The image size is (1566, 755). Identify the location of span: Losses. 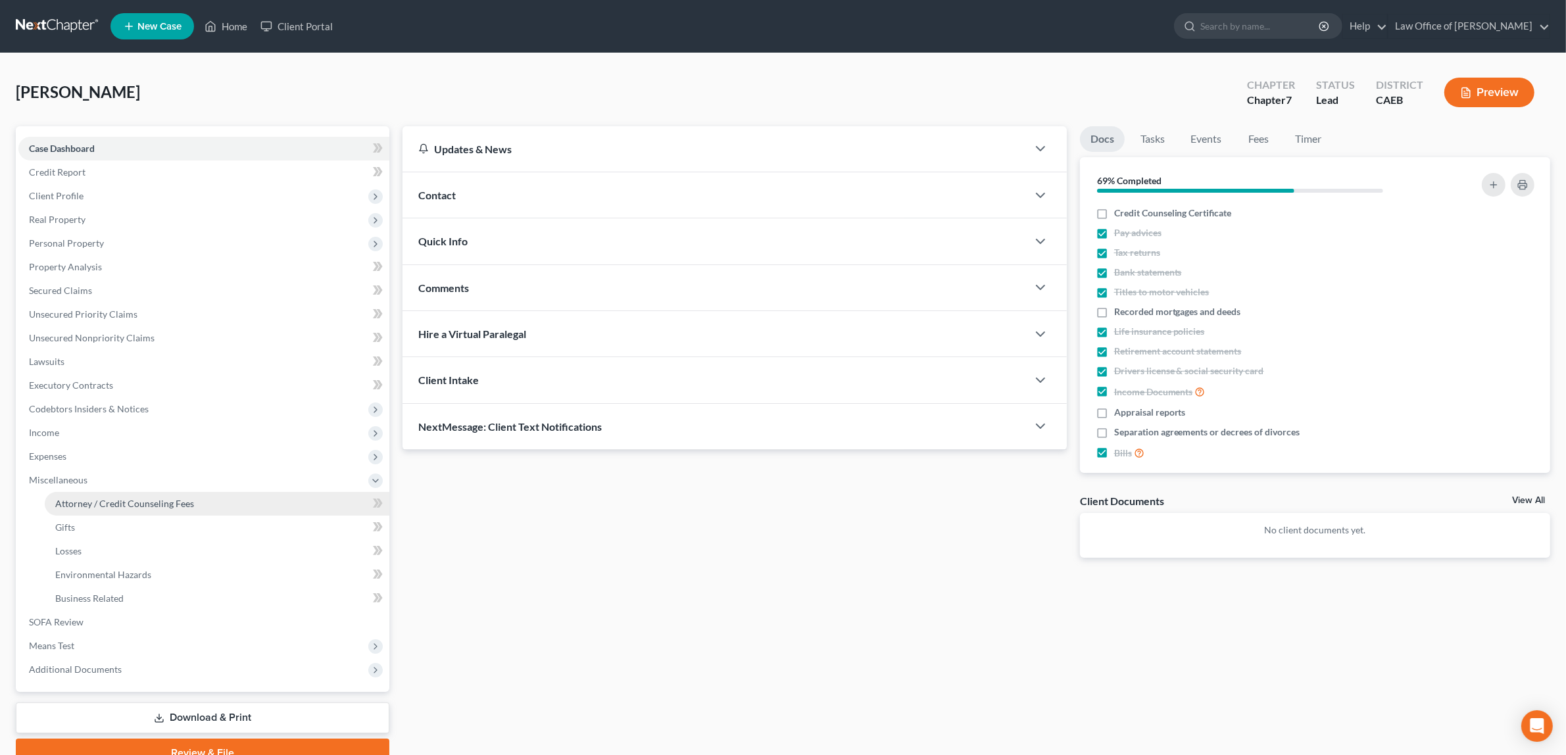
(68, 550).